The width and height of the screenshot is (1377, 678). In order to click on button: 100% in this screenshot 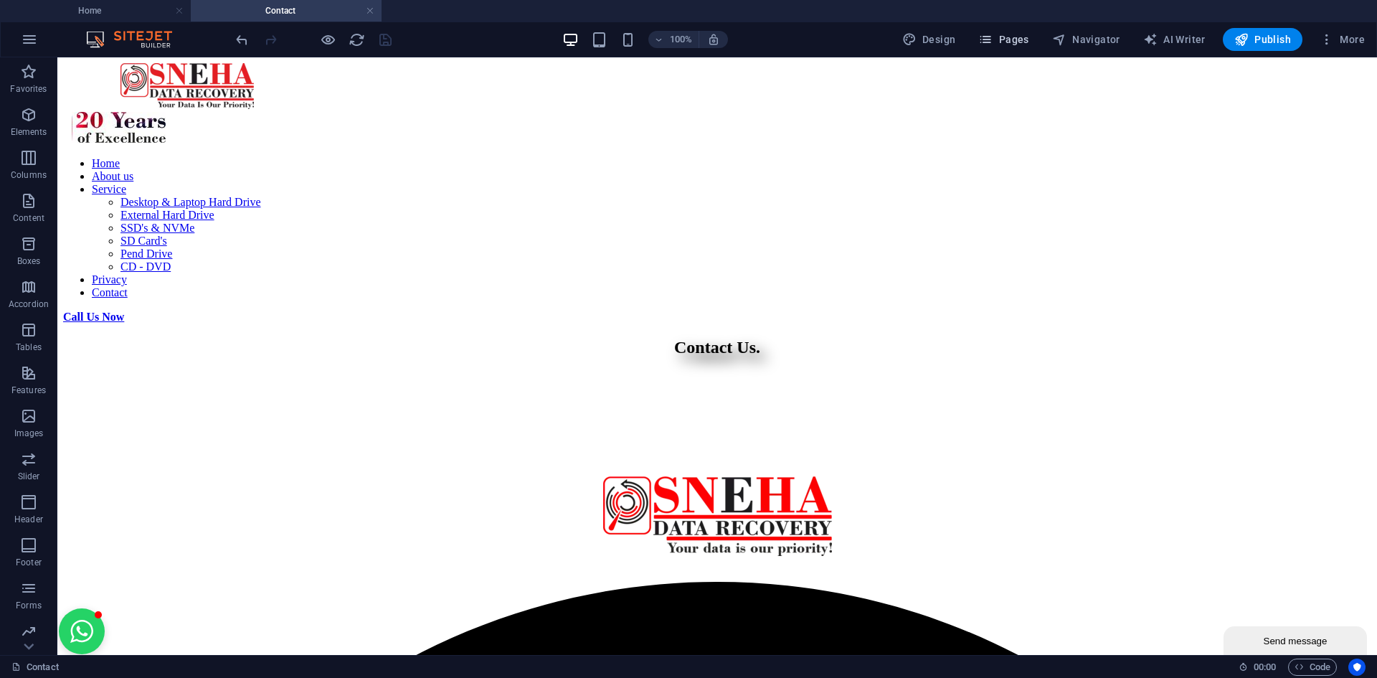, I will do `click(673, 39)`.